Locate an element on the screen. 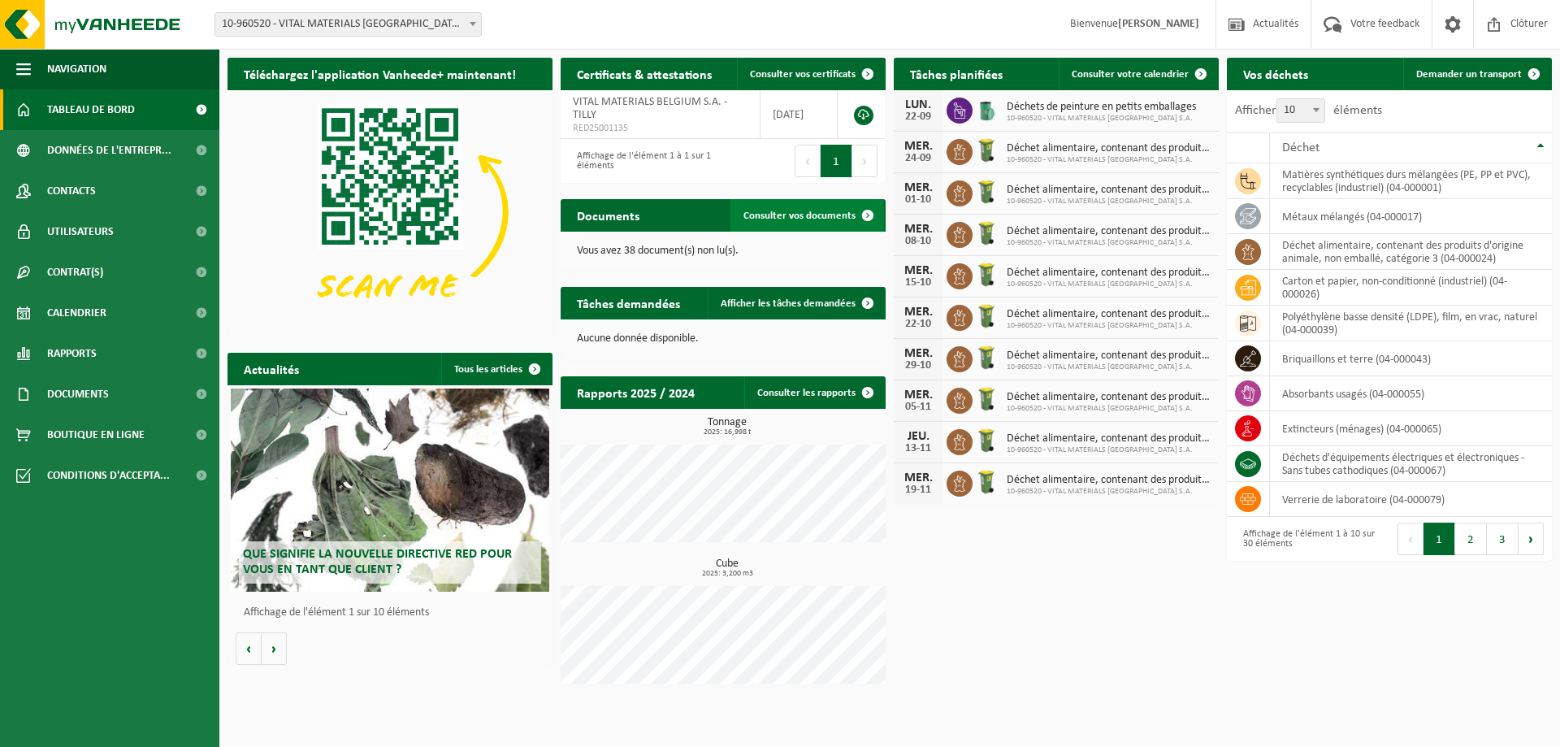  div: 22-09 is located at coordinates (918, 117).